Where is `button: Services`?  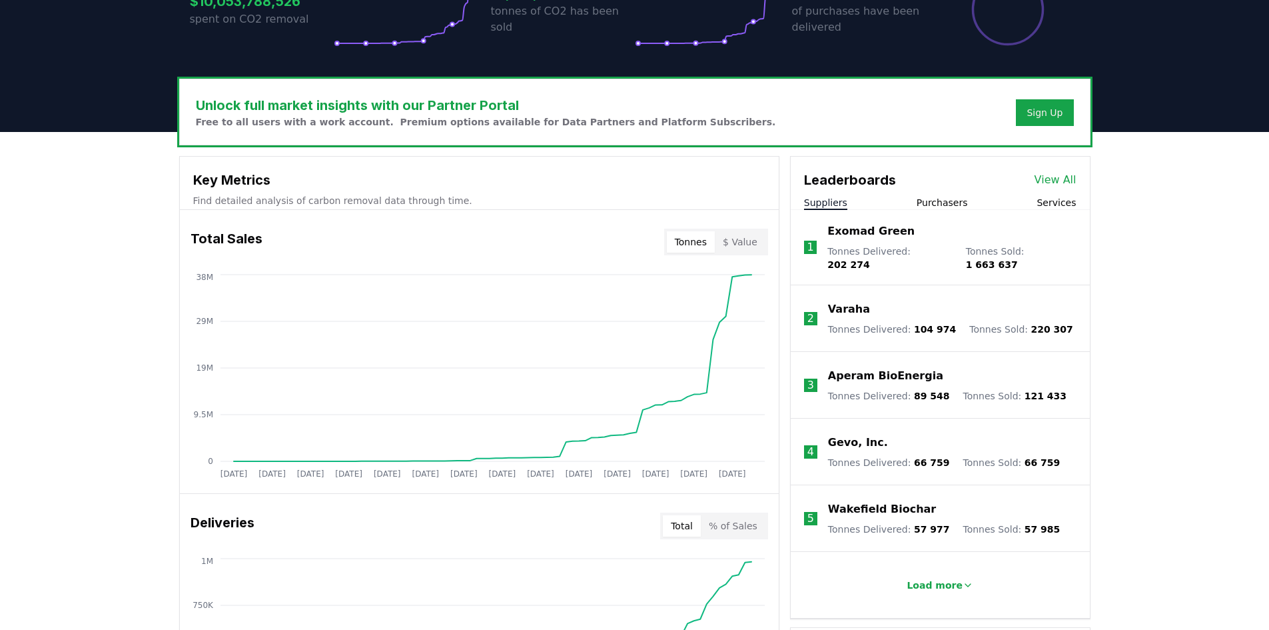 button: Services is located at coordinates (1056, 203).